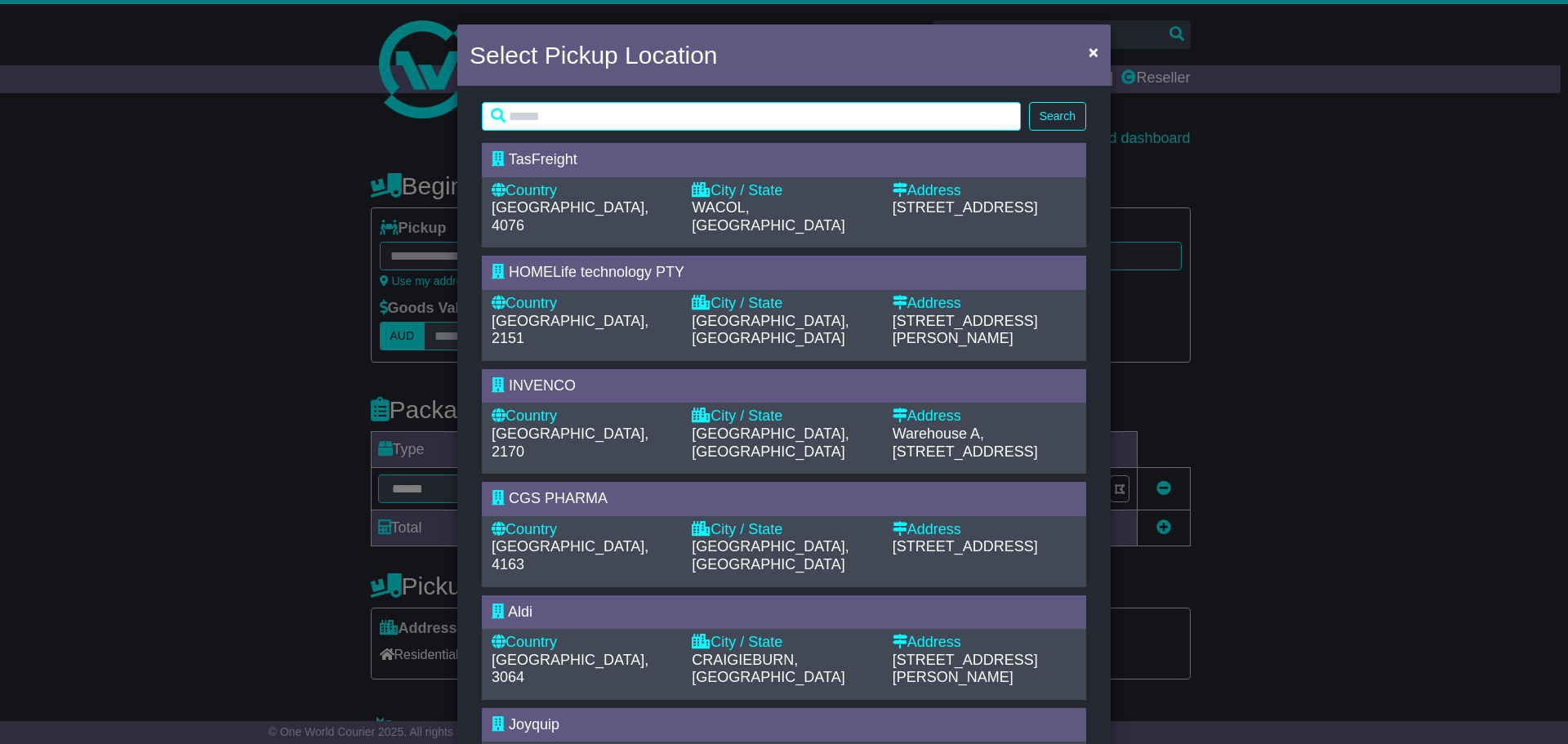 Image resolution: width=1568 pixels, height=744 pixels. I want to click on span: INVENCO, so click(542, 385).